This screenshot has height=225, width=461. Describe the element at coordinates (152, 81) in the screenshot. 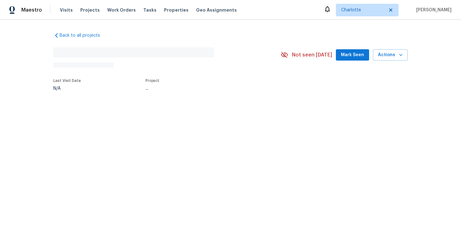

I see `span: Project` at that location.